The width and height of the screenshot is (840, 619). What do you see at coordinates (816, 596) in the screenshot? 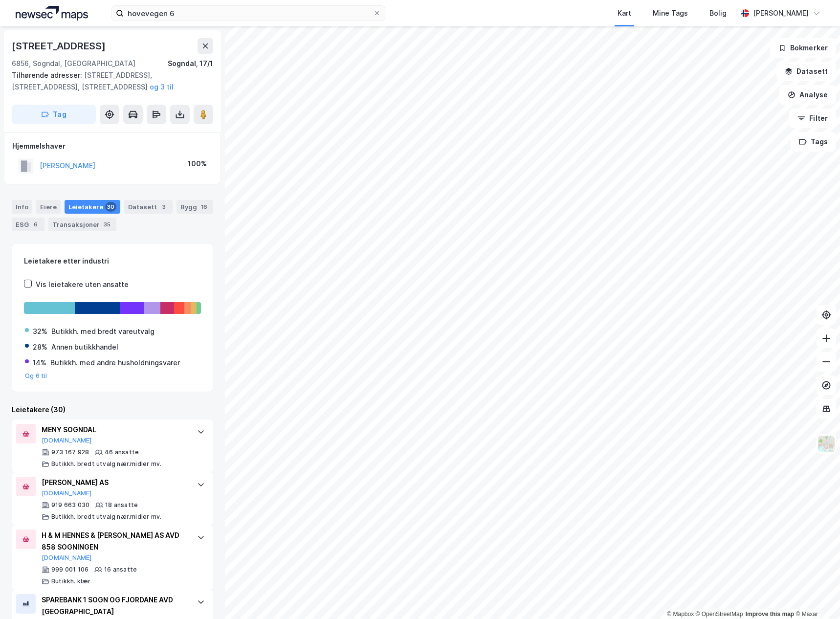
I see `div: Kontrollprogram for chat` at bounding box center [816, 596].